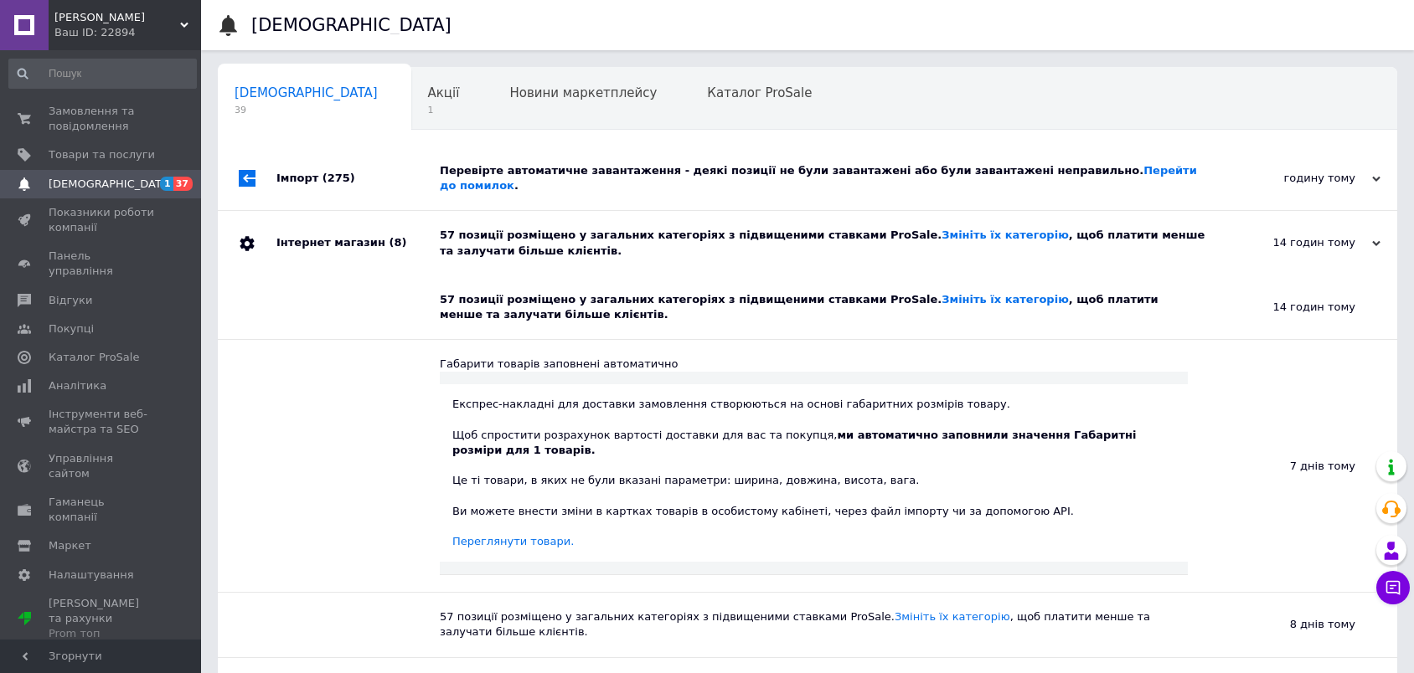 This screenshot has height=673, width=1414. Describe the element at coordinates (101, 422) in the screenshot. I see `span: Інструменти веб-майстра та SEO` at that location.